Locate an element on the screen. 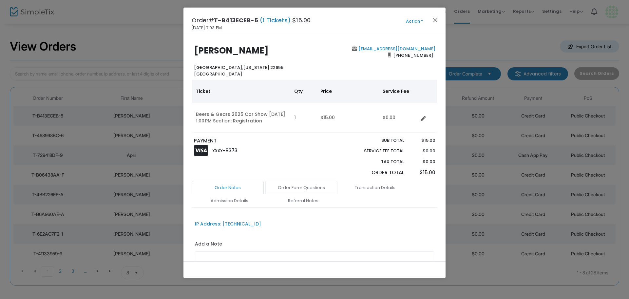  span: T-B413ECEB-5 is located at coordinates (236, 20).